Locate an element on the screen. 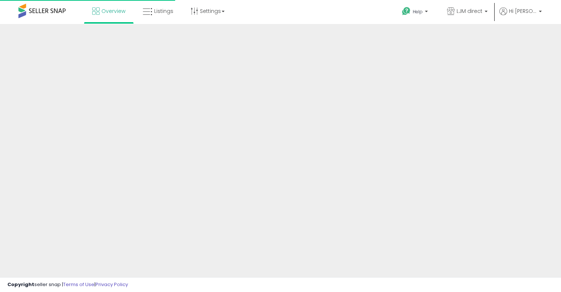  strong: Copyright is located at coordinates (21, 284).